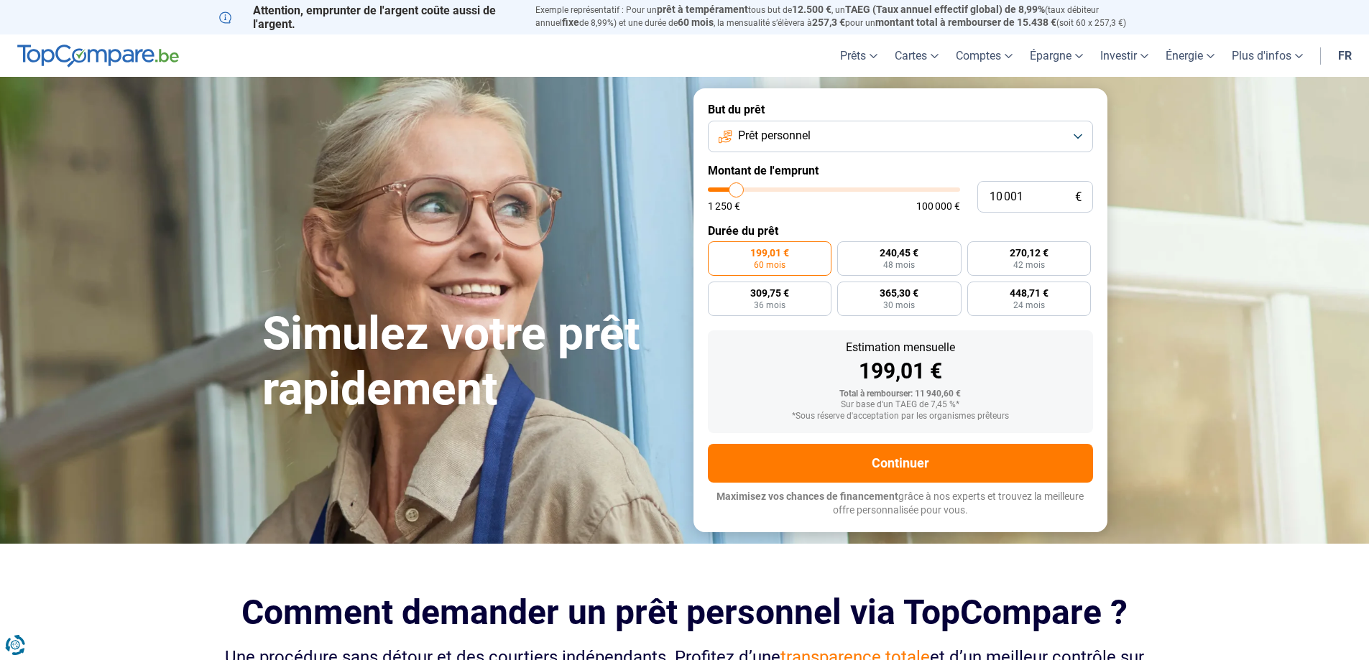 The height and width of the screenshot is (660, 1369). Describe the element at coordinates (828, 22) in the screenshot. I see `span: 257,3 €` at that location.